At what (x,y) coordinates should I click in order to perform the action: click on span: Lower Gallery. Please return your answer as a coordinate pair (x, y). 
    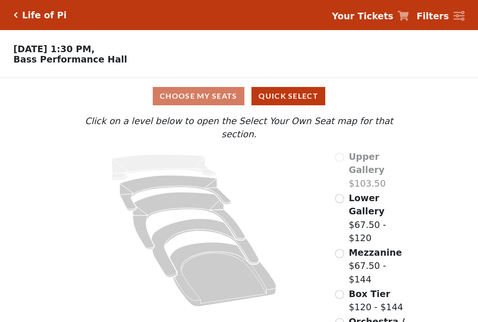
    Looking at the image, I should click on (367, 204).